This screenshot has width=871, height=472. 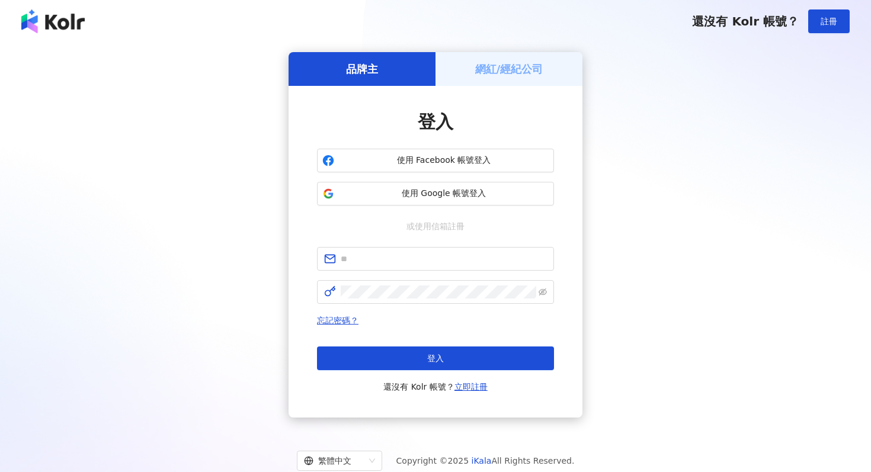 I want to click on button: 登入, so click(x=436, y=359).